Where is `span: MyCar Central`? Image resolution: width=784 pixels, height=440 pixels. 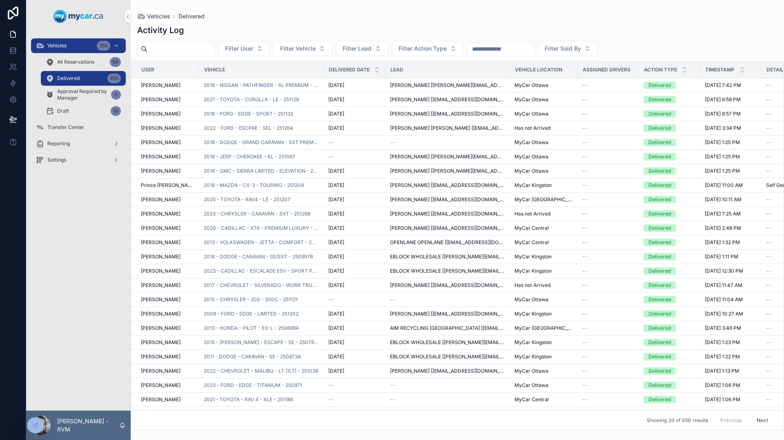 span: MyCar Central is located at coordinates (532, 400).